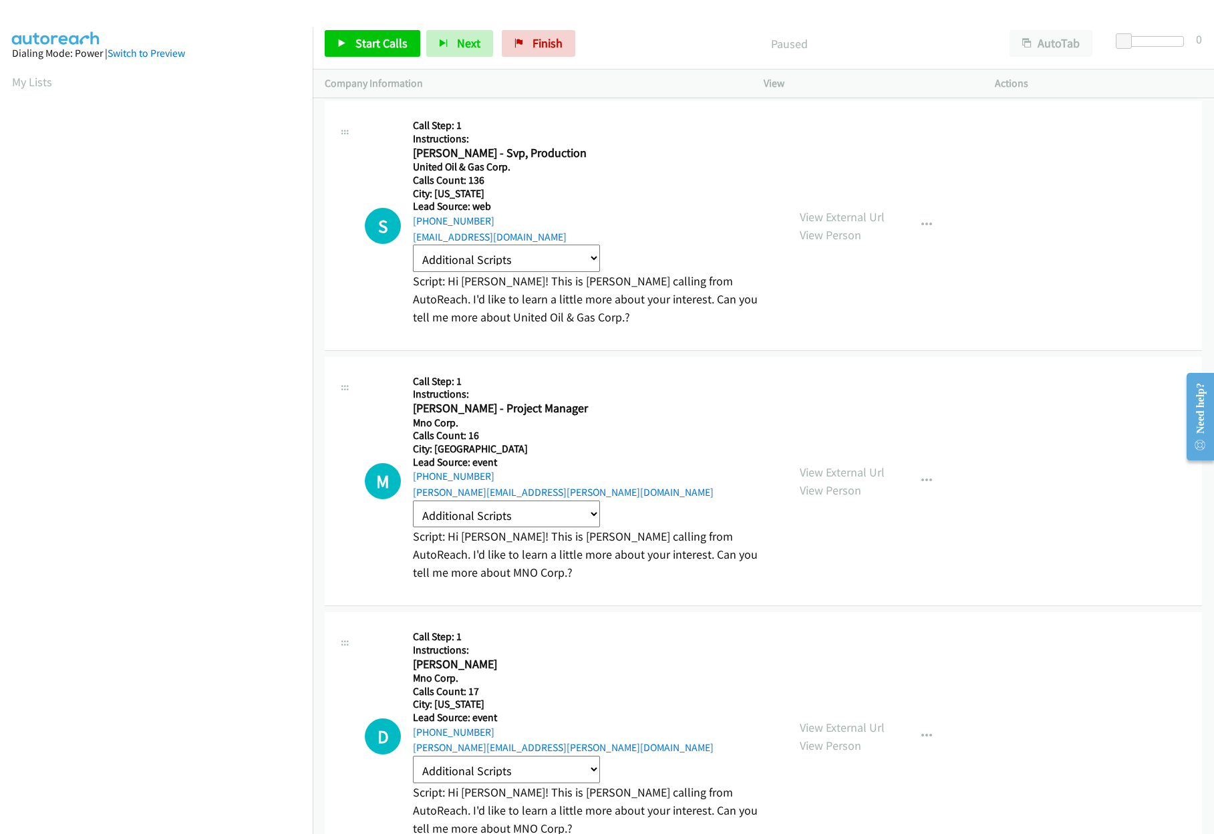 The height and width of the screenshot is (834, 1214). What do you see at coordinates (25, 45) in the screenshot?
I see `div: Need help?` at bounding box center [25, 45].